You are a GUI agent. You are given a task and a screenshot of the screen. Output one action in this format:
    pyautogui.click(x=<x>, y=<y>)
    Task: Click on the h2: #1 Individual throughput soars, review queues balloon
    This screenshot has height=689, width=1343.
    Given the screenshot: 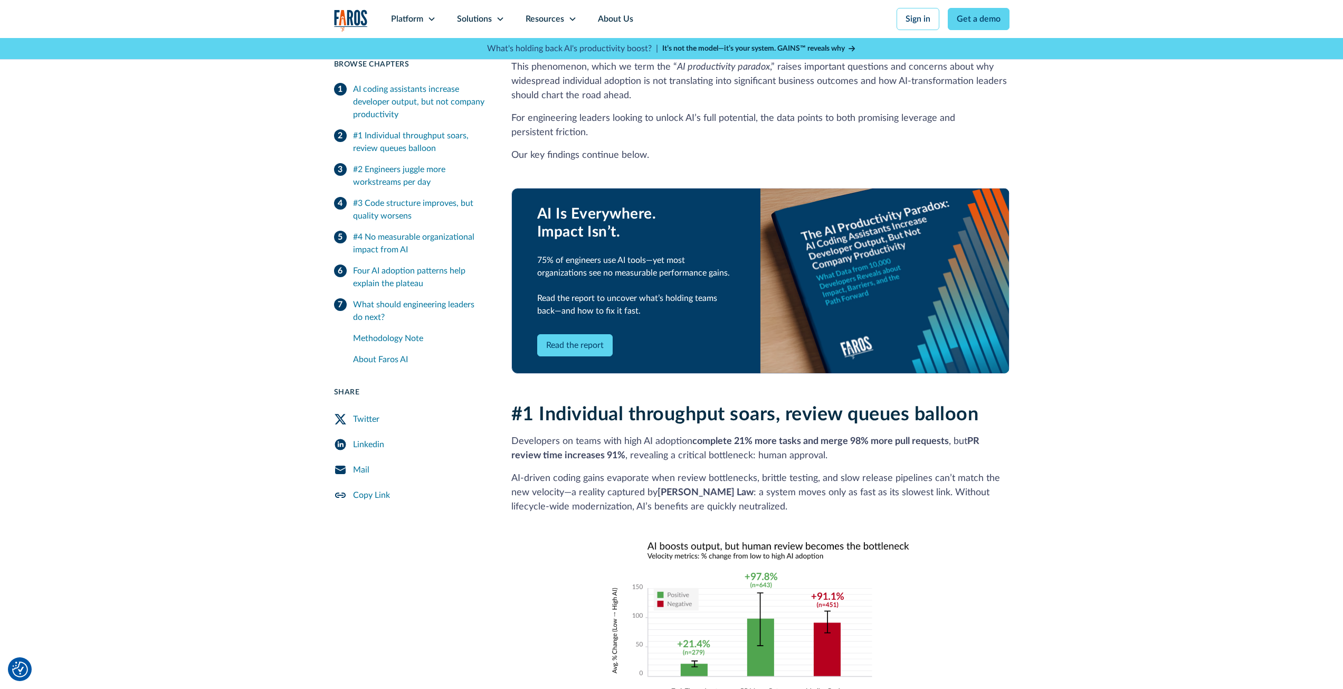 What is the action you would take?
    pyautogui.click(x=760, y=414)
    